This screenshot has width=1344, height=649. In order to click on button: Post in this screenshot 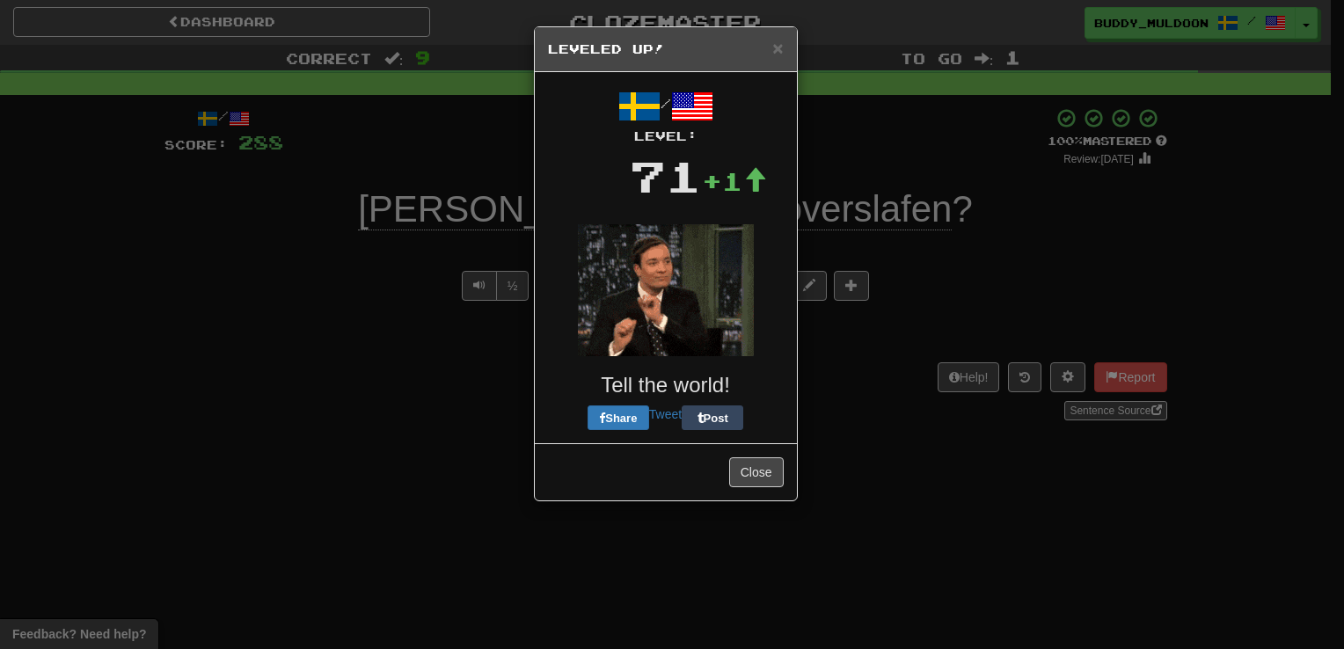, I will do `click(712, 418)`.